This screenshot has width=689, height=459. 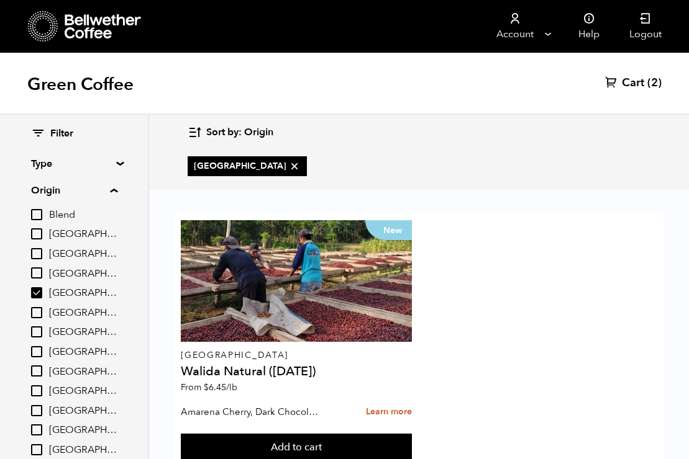 I want to click on h1: Green Coffee, so click(x=80, y=84).